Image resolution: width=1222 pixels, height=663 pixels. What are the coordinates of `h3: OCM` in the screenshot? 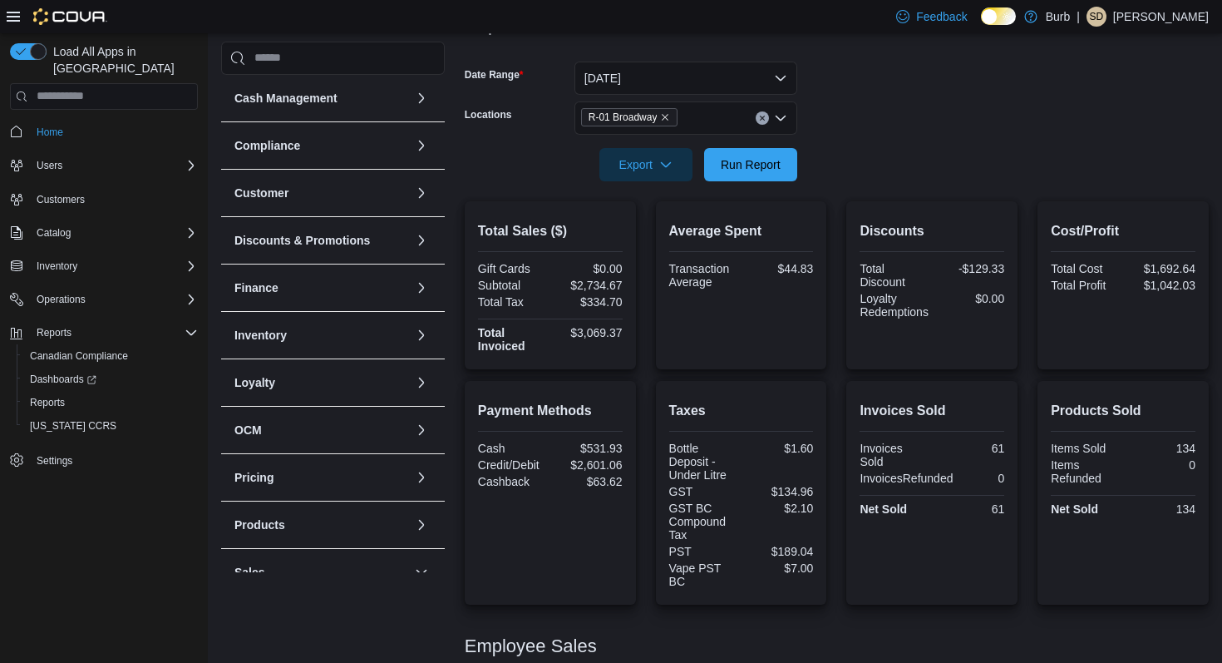 It's located at (248, 430).